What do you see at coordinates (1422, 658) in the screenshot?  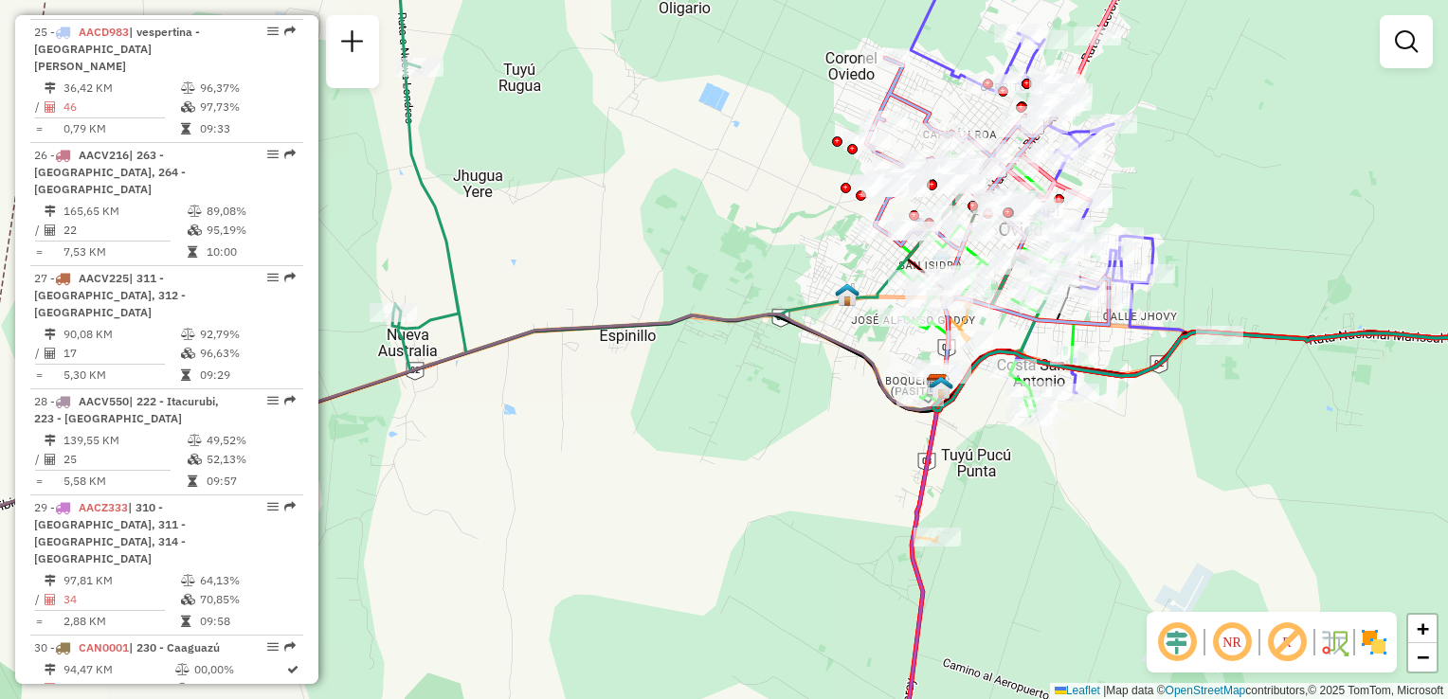 I see `a: Zoom out` at bounding box center [1422, 658].